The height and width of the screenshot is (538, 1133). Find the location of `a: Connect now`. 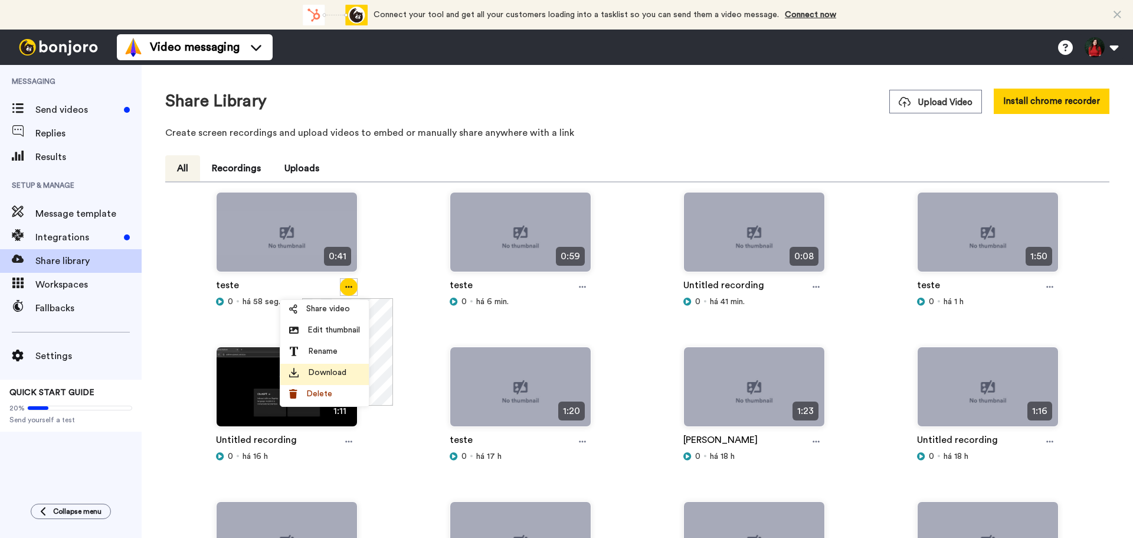

a: Connect now is located at coordinates (810, 15).